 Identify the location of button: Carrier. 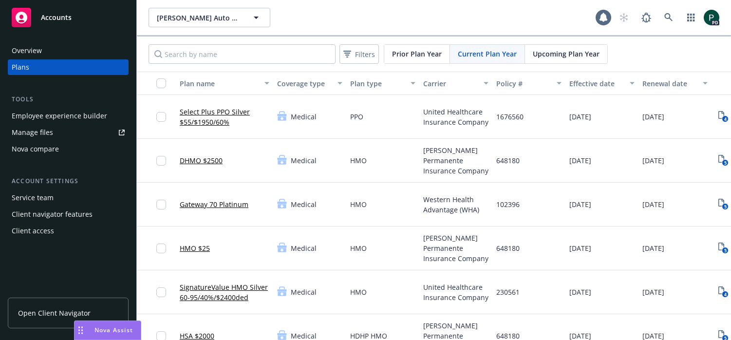
(456, 83).